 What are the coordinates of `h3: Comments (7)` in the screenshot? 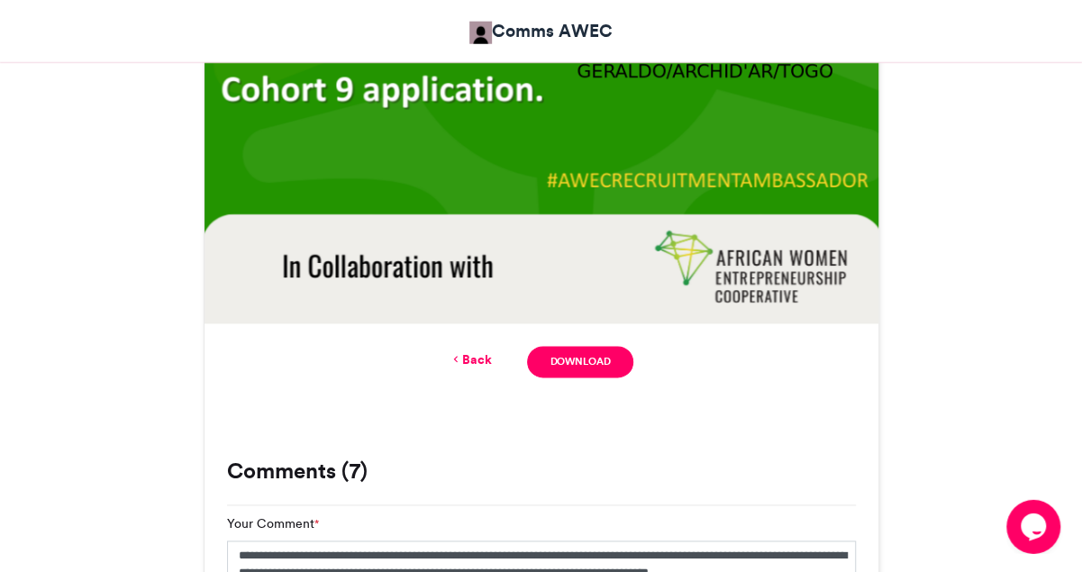 It's located at (542, 472).